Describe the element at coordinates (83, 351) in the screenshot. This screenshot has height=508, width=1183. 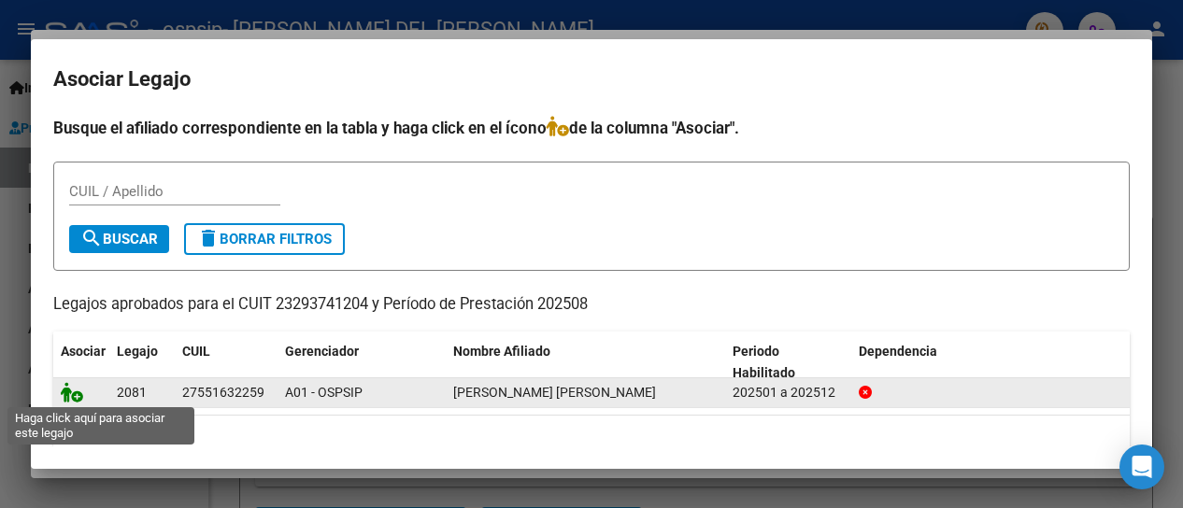
I see `span: Asociar` at that location.